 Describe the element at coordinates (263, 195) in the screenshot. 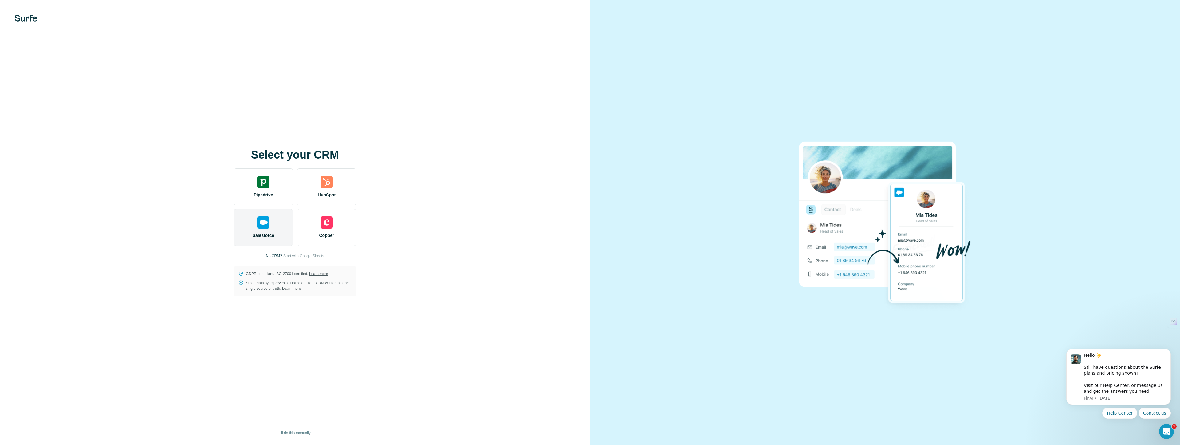

I see `span: Pipedrive` at that location.